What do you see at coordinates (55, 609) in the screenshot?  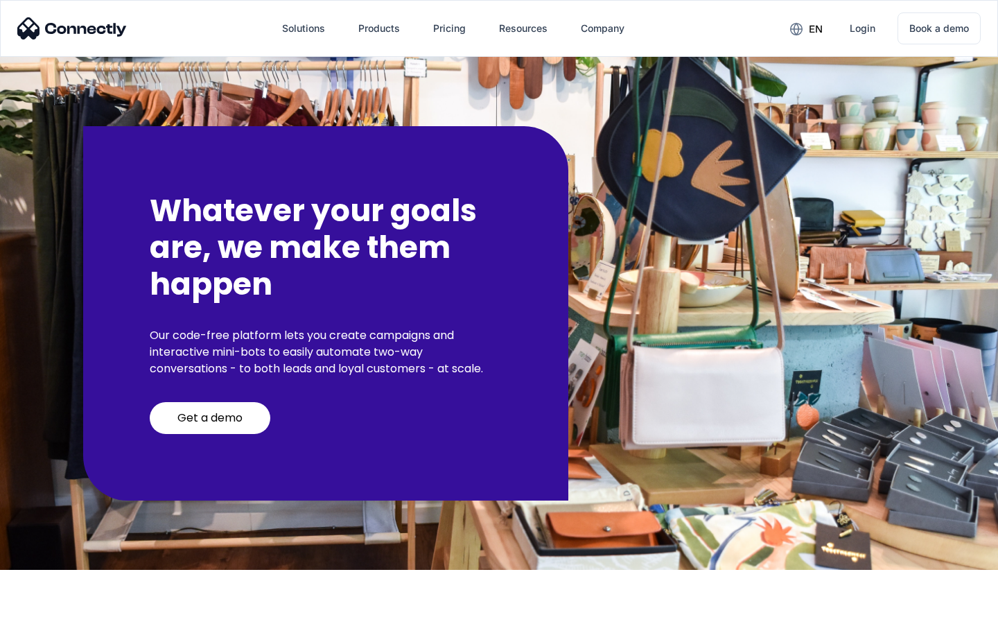 I see `ul: Language list` at bounding box center [55, 609].